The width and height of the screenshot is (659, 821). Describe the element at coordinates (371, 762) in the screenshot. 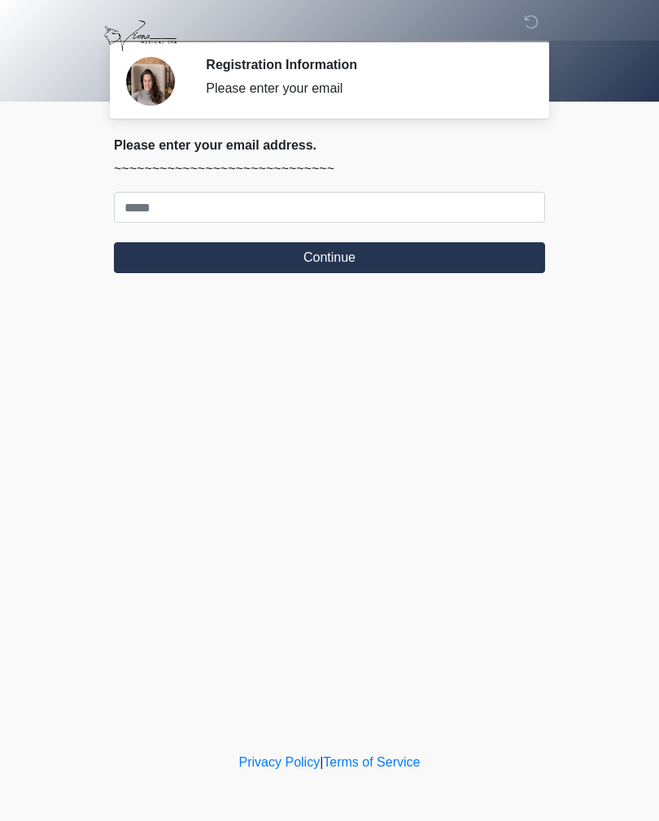

I see `a: Terms of Service` at that location.